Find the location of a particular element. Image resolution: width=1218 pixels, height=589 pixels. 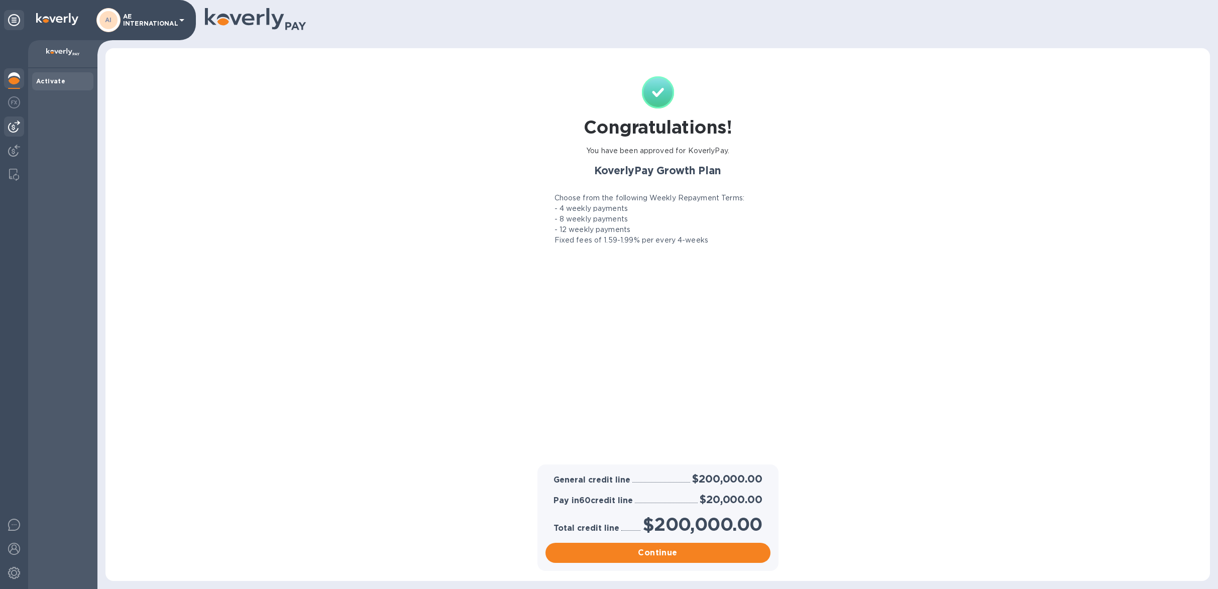

p: AE INTERNATIONAL is located at coordinates (148, 20).